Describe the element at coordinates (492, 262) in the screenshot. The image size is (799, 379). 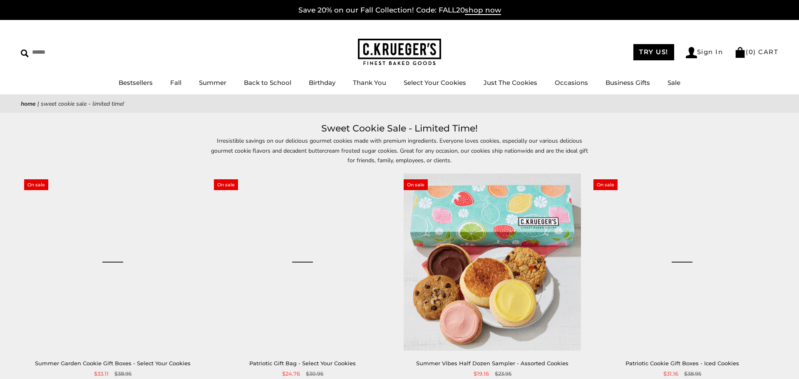
I see `img: Summer Vibes Half Dozen Sampler - Assorted Cookies` at that location.